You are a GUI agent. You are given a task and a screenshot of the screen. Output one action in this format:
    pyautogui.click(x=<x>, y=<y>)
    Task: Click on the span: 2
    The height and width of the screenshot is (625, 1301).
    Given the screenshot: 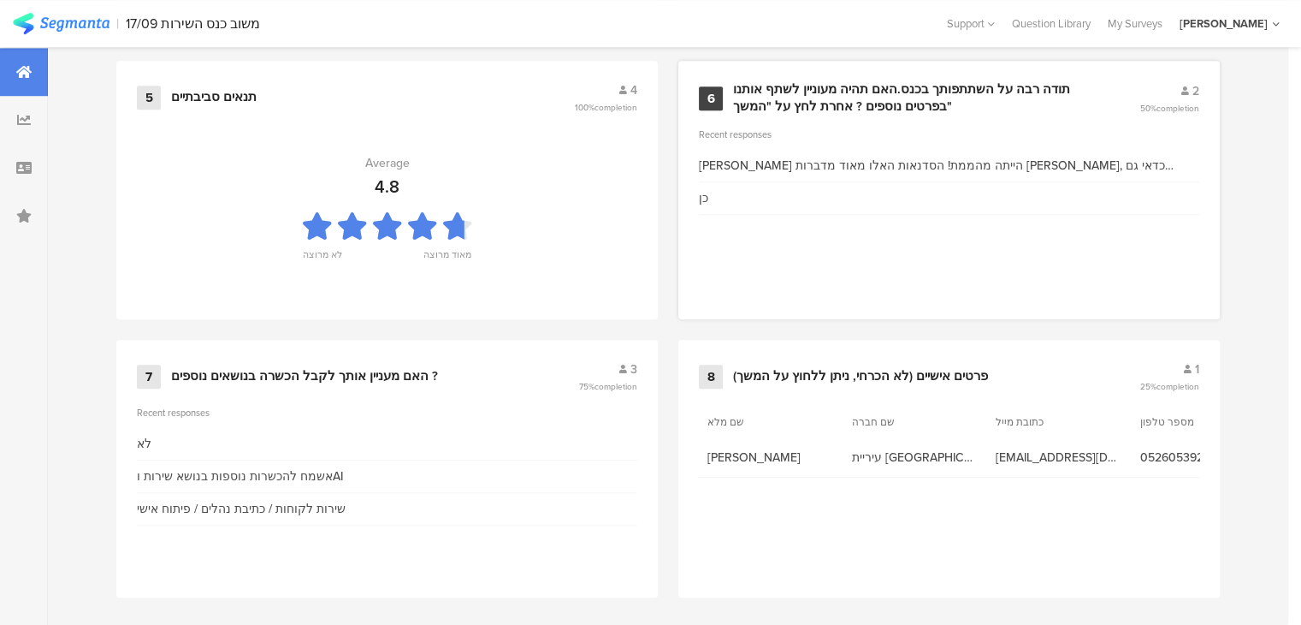 What is the action you would take?
    pyautogui.click(x=1196, y=91)
    